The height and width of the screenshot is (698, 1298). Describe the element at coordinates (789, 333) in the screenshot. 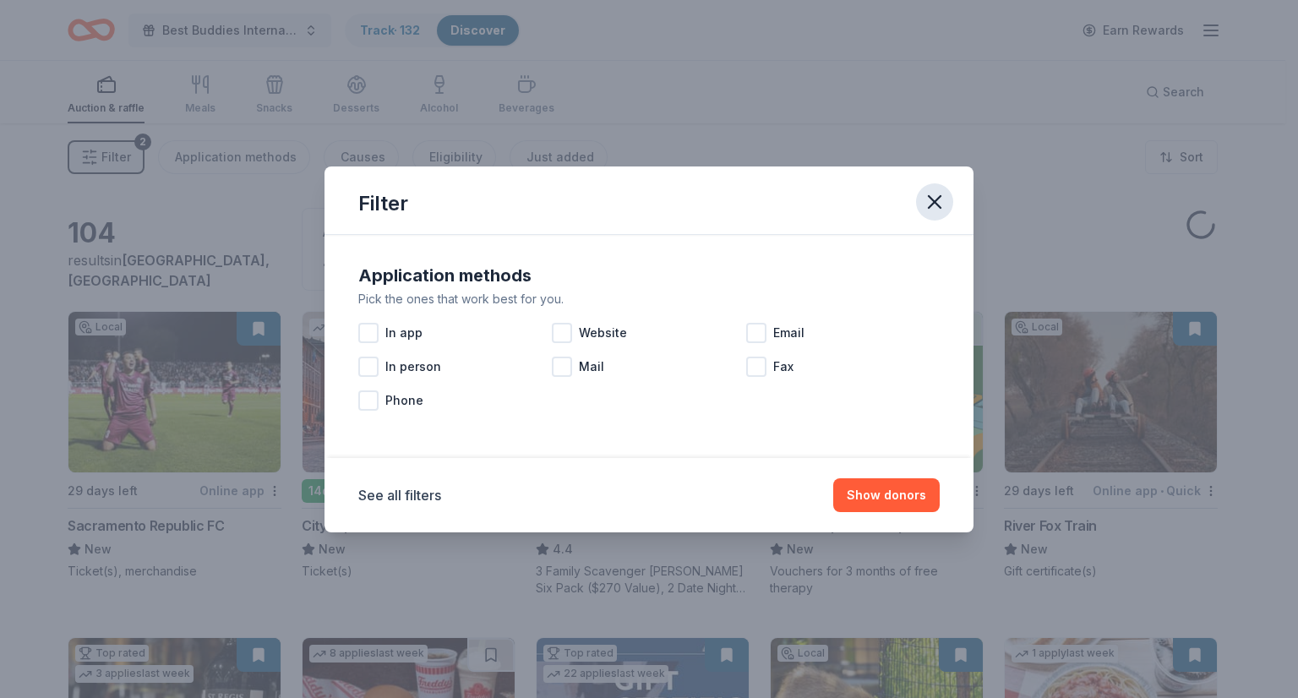

I see `span: Email` at that location.